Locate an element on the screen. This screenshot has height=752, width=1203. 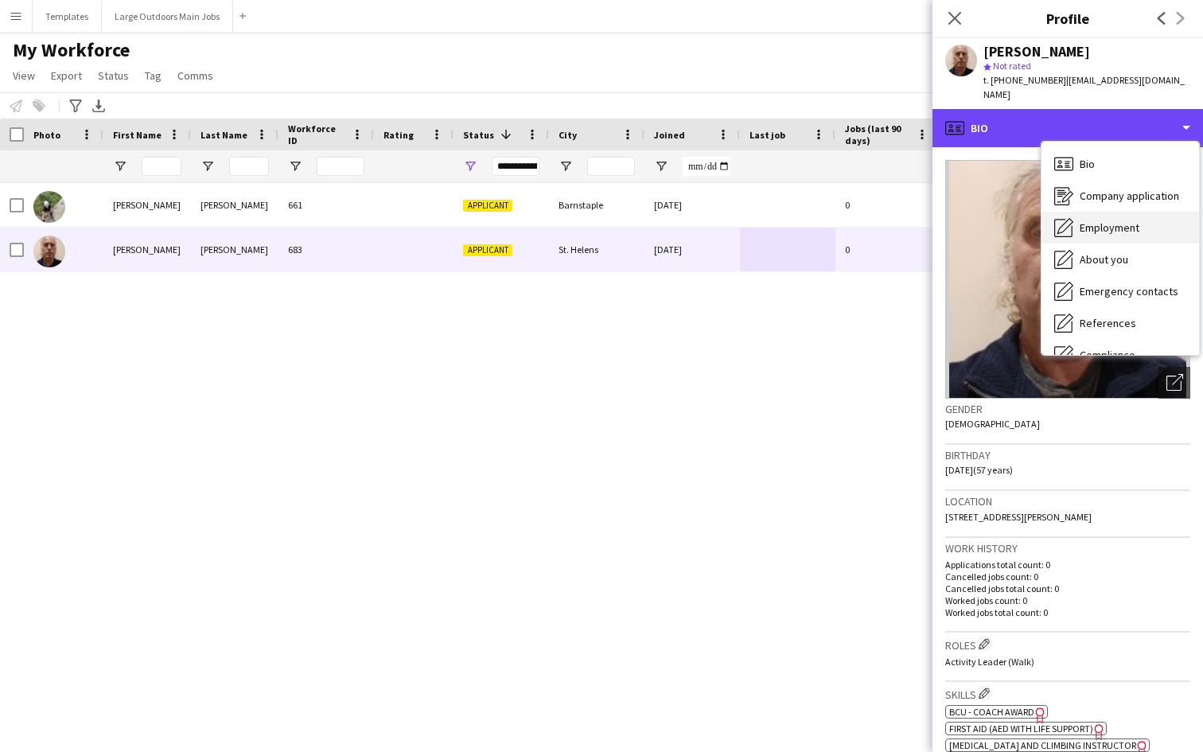
div: St. Helens is located at coordinates (597, 249).